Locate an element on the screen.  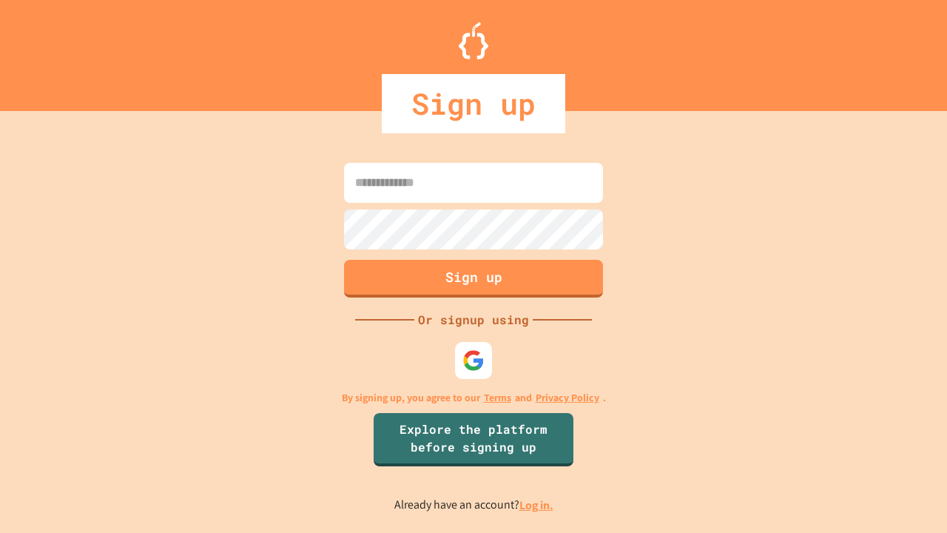
img: google-icon.svg is located at coordinates (474, 360).